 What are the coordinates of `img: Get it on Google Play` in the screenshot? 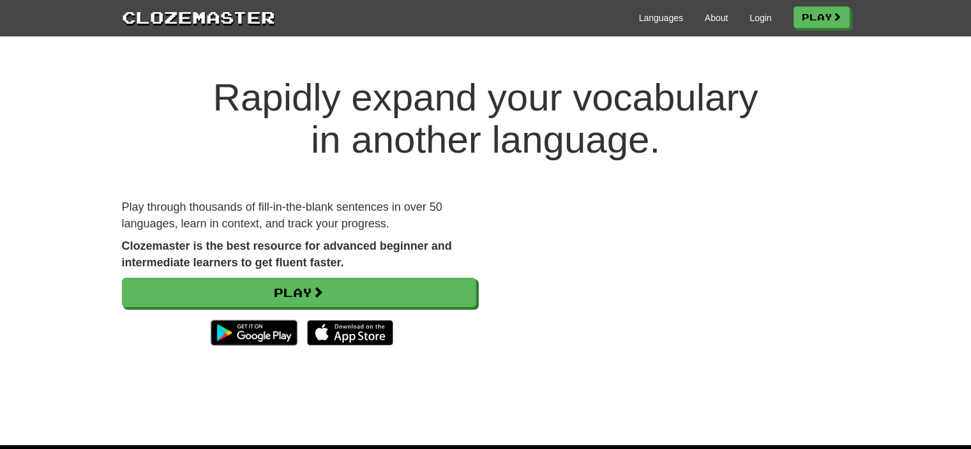 It's located at (254, 333).